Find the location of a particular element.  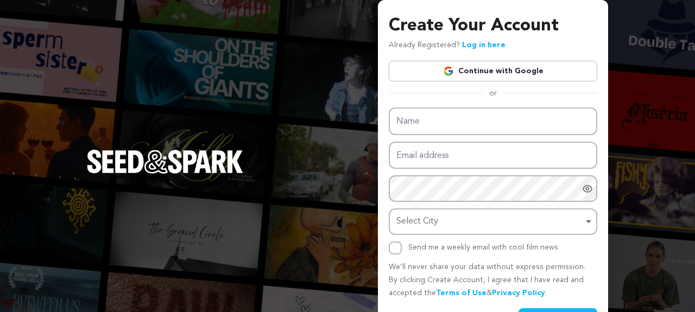

a: Seed&Spark Homepage is located at coordinates (165, 173).